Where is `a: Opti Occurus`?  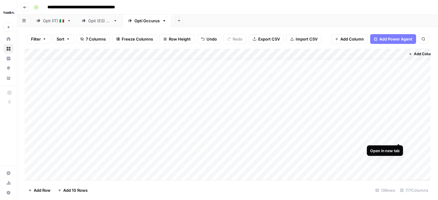 a: Opti Occurus is located at coordinates (147, 21).